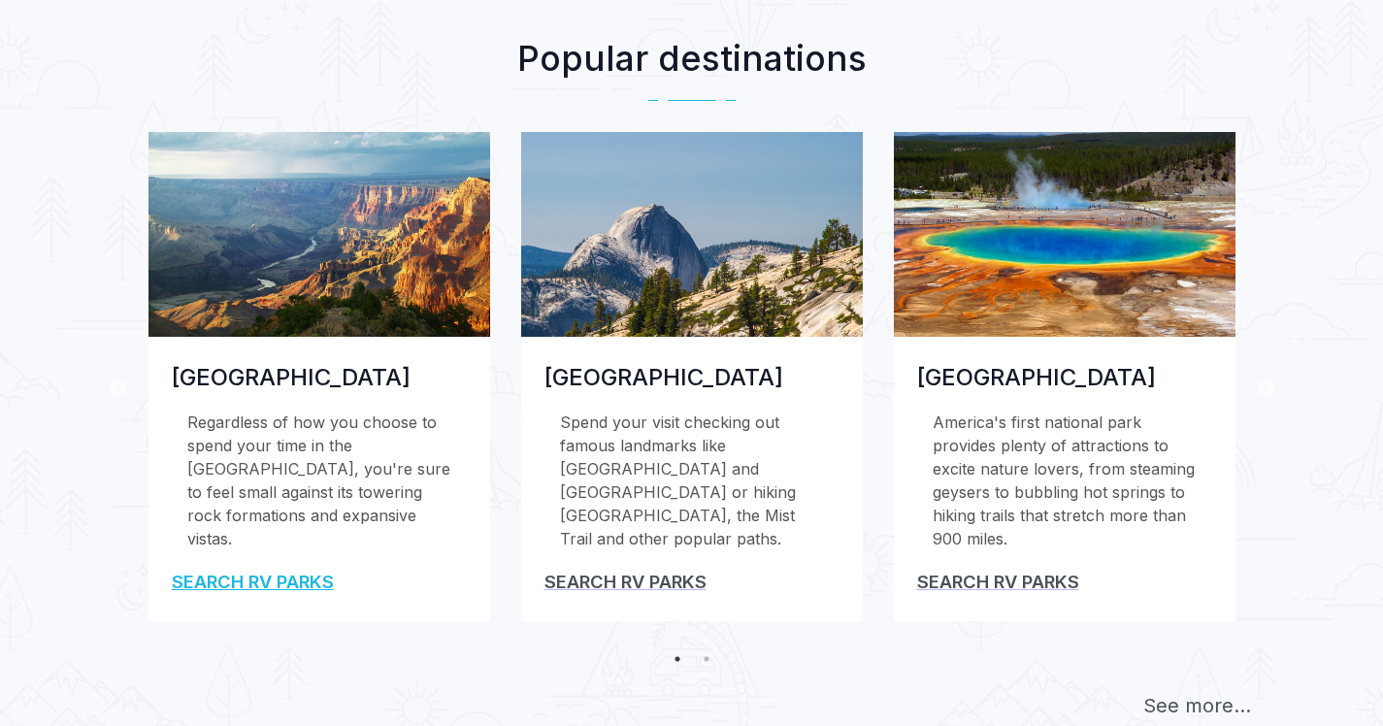 Image resolution: width=1383 pixels, height=726 pixels. Describe the element at coordinates (118, 388) in the screenshot. I see `button: Previous` at that location.